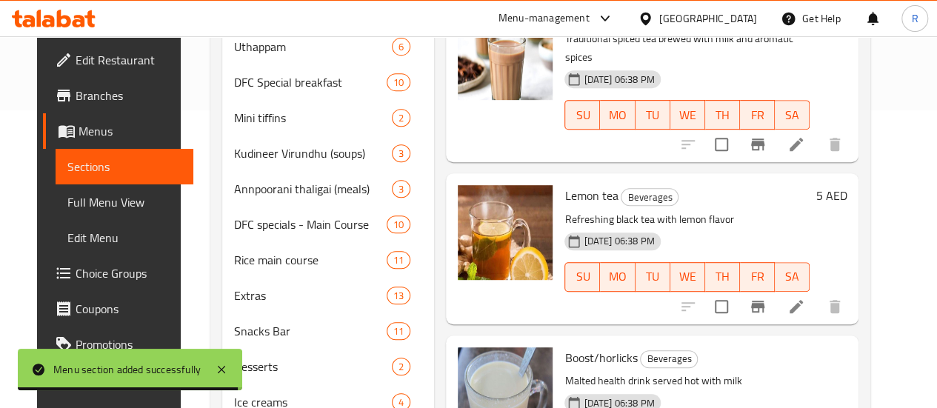 The image size is (937, 408). I want to click on div: Rice main course11, so click(328, 260).